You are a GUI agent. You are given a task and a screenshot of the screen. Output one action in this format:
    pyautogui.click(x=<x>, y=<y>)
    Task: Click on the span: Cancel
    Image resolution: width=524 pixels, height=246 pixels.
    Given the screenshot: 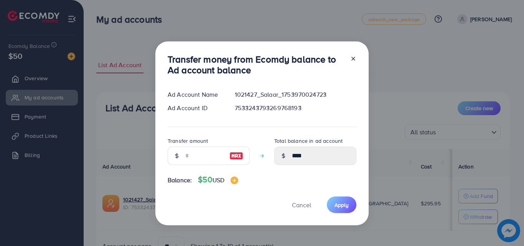 What is the action you would take?
    pyautogui.click(x=302, y=205)
    